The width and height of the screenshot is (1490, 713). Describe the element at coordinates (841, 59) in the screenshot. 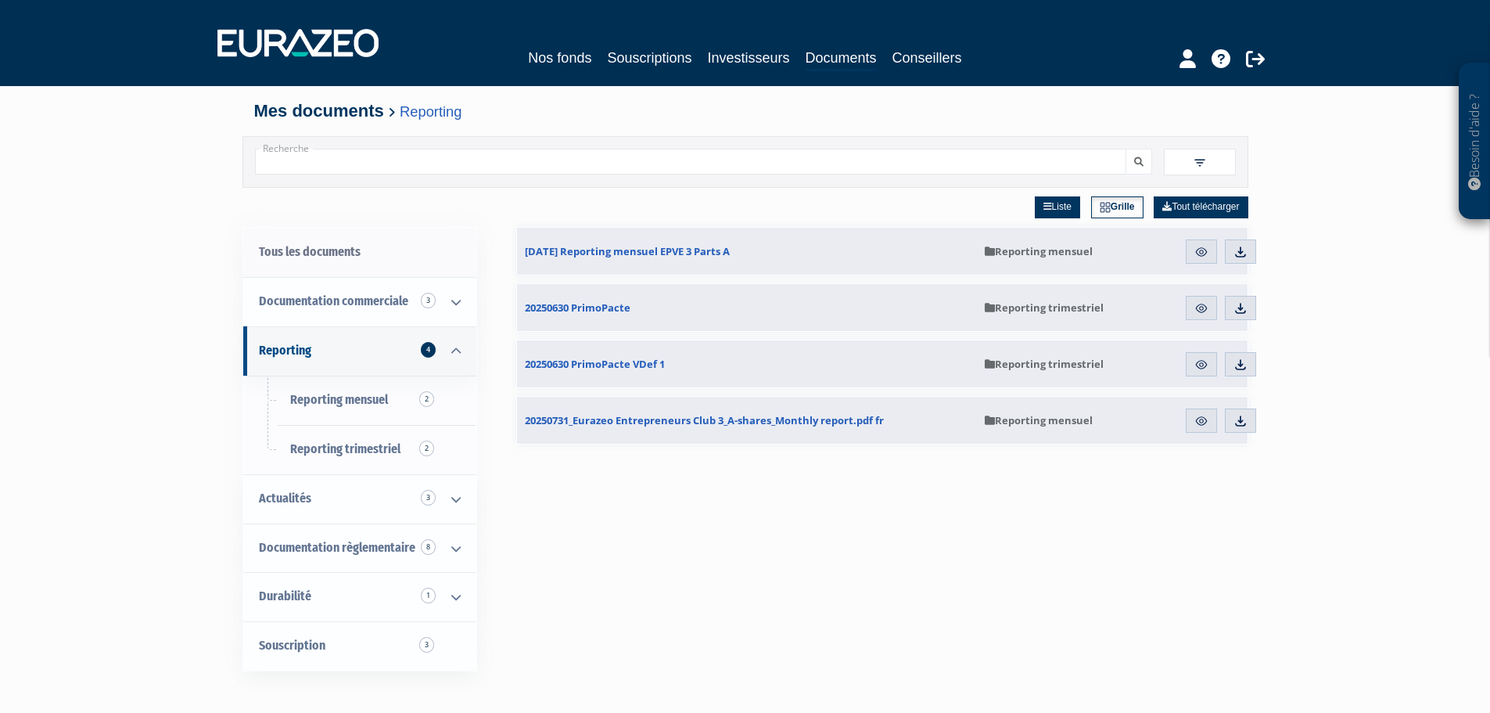

I see `a: Documents` at that location.